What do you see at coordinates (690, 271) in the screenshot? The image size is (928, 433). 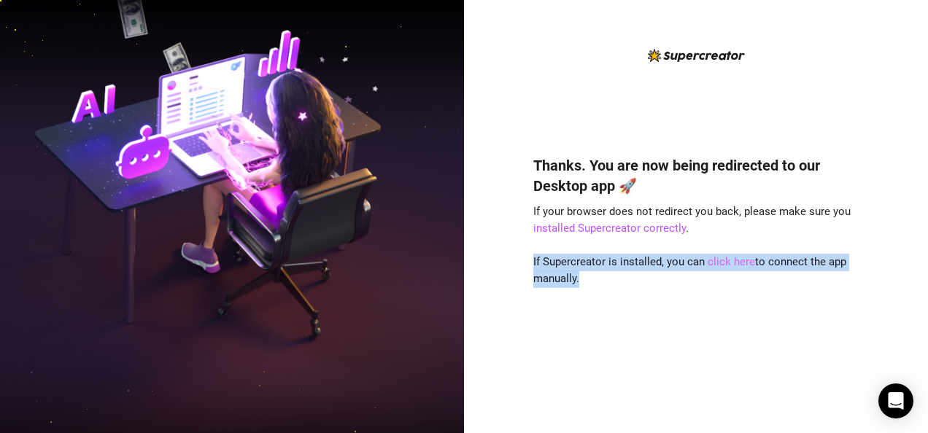 I see `span: If Supercreator is installed, you can to connect the app manually.` at bounding box center [690, 271].